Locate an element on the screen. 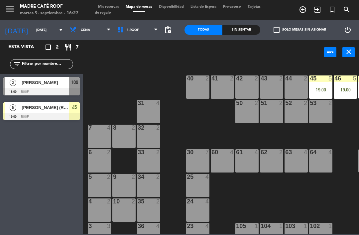 Image resolution: width=359 pixels, height=235 pixels. div: 10 is located at coordinates (113, 202).